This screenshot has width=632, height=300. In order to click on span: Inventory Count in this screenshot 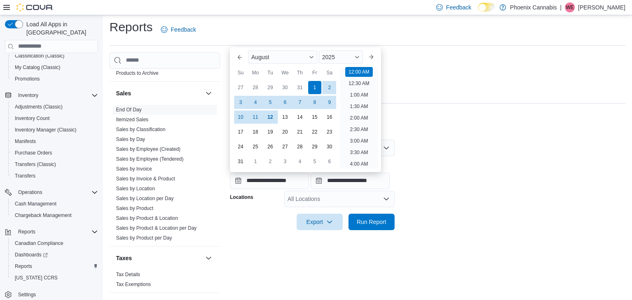, I will do `click(55, 119)`.